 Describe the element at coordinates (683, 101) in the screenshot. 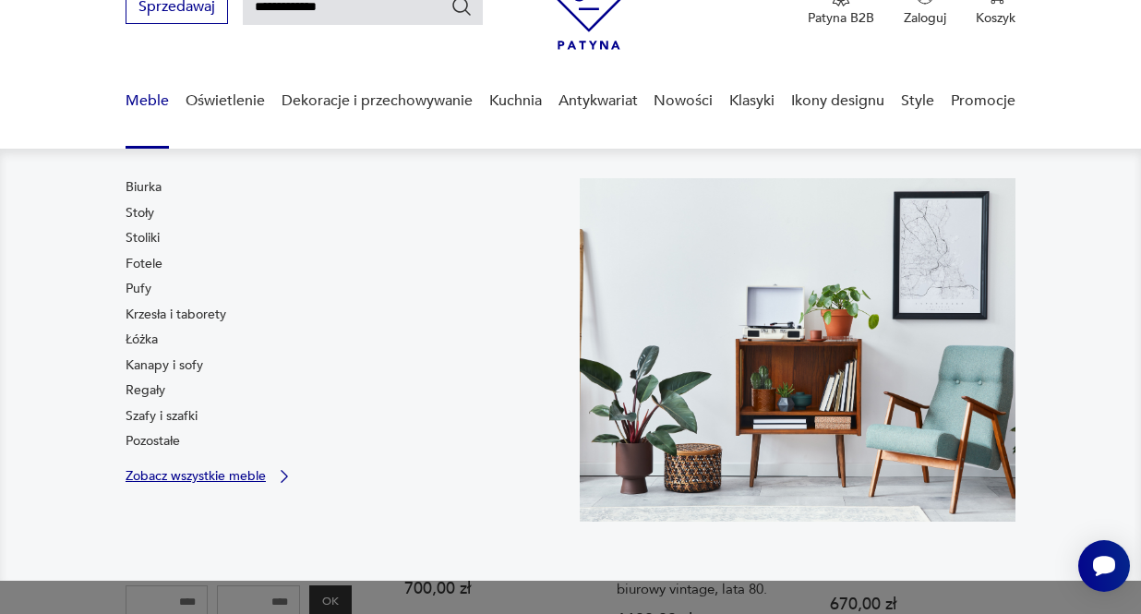

I see `a: Nowości` at that location.